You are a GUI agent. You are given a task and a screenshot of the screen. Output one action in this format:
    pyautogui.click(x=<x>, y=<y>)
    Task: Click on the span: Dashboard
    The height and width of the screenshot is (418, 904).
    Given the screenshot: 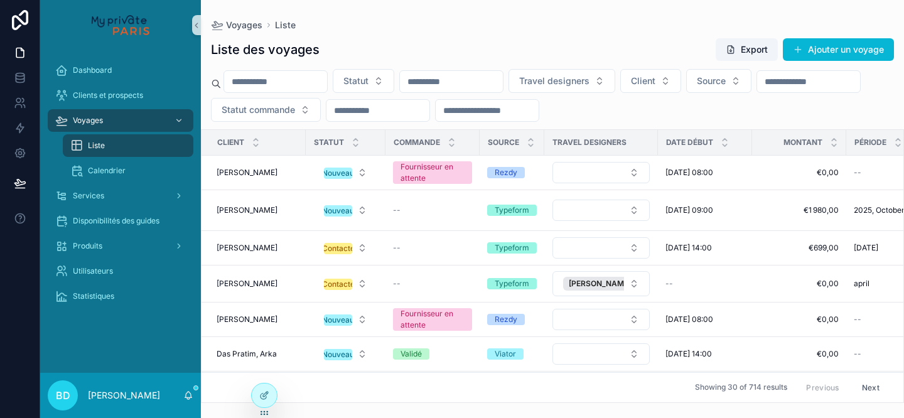 What is the action you would take?
    pyautogui.click(x=92, y=70)
    